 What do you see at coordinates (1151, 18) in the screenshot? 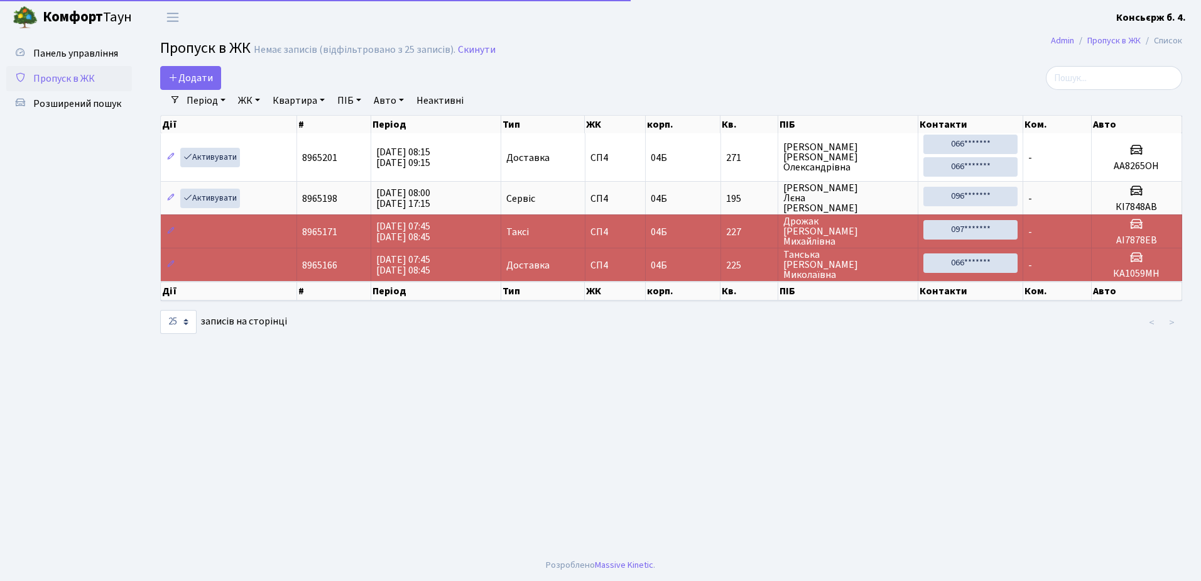
I see `a: Консьєрж б. 4.` at bounding box center [1151, 18].